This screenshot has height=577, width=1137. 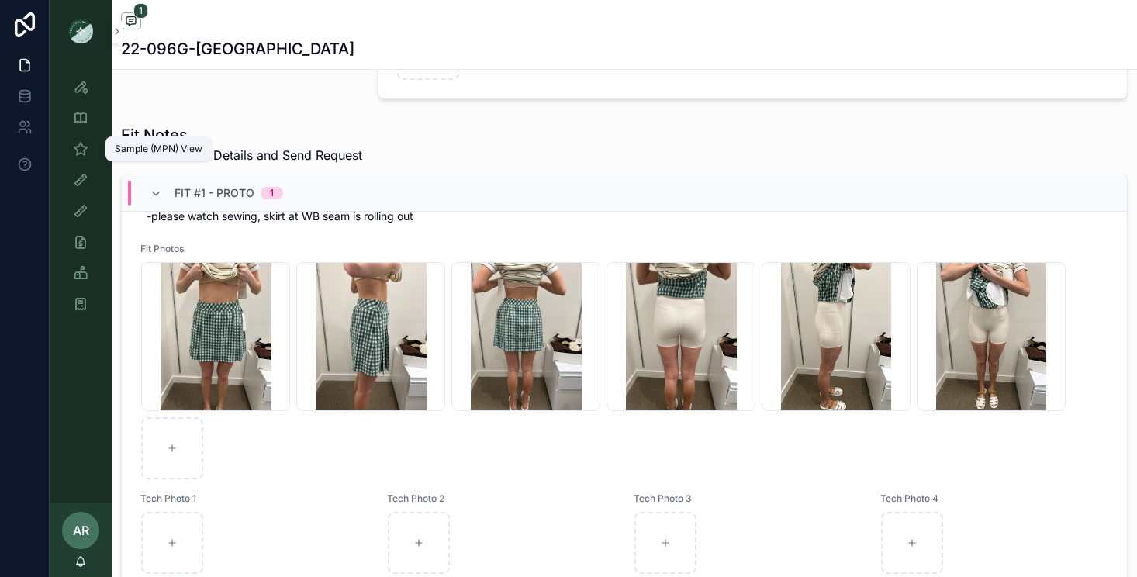 What do you see at coordinates (748, 499) in the screenshot?
I see `span: Tech Photo 3` at bounding box center [748, 499].